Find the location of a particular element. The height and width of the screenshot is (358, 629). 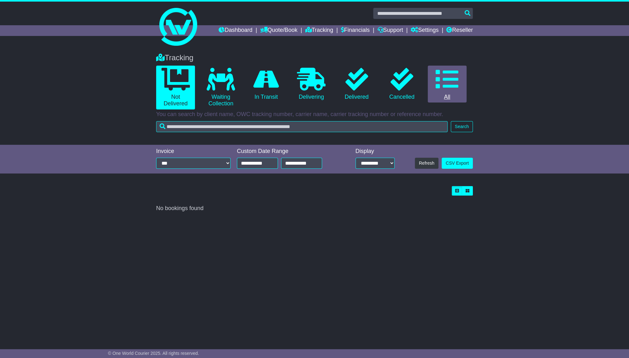

span: © One World Courier 2025. All rights reserved. is located at coordinates (153, 353).